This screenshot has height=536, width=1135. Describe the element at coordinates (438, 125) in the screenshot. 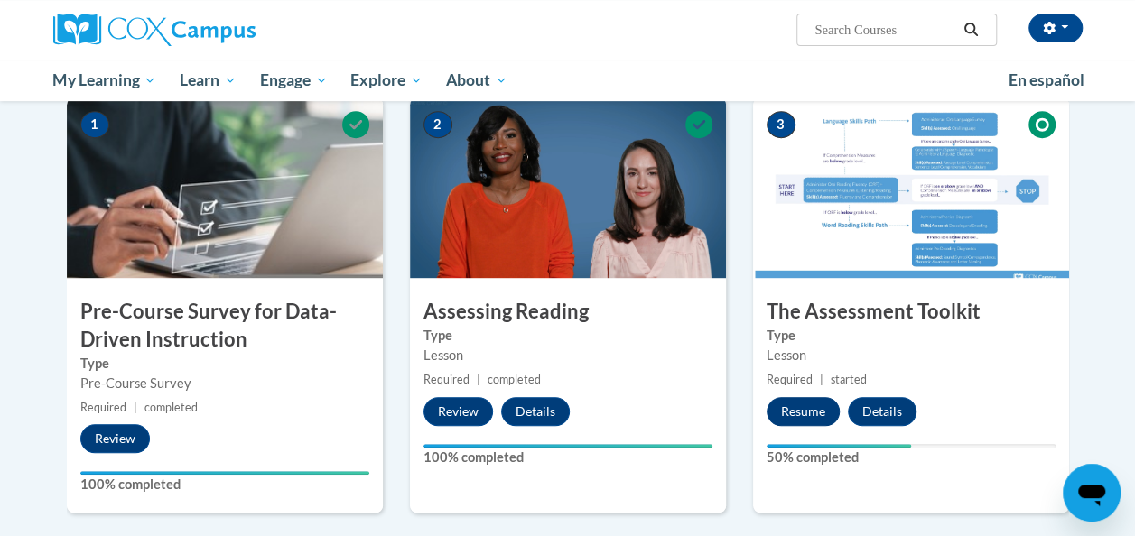

I see `span: 2` at that location.